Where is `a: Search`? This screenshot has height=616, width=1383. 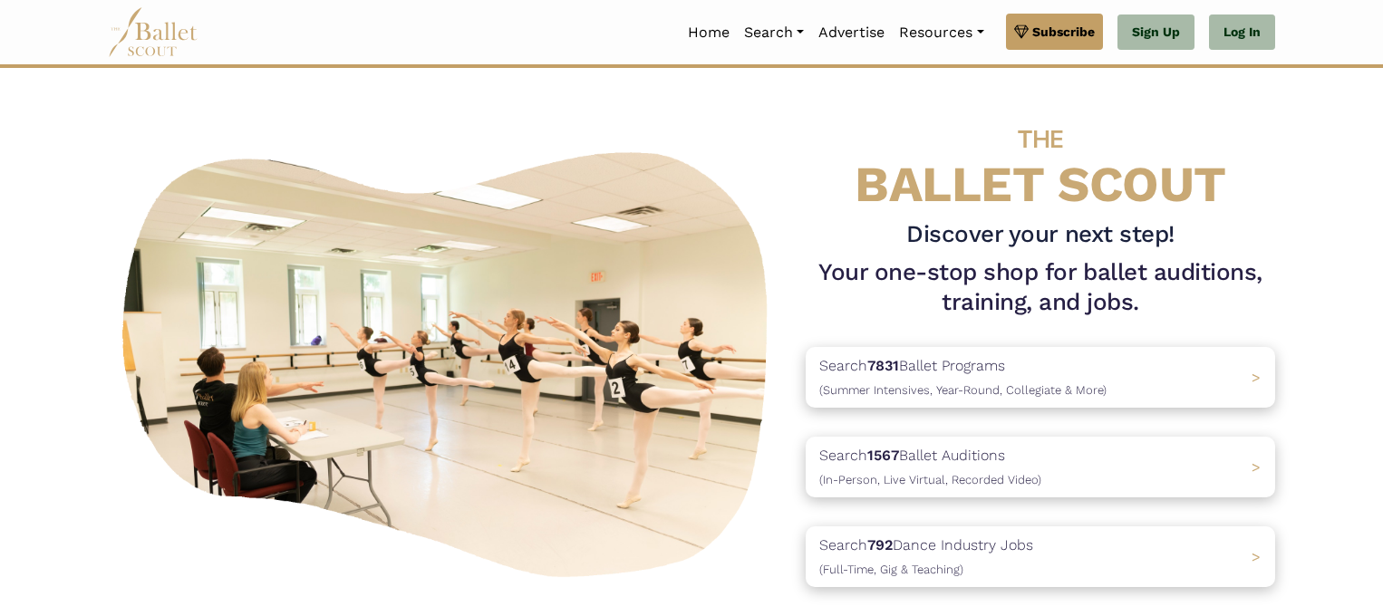 a: Search is located at coordinates (774, 33).